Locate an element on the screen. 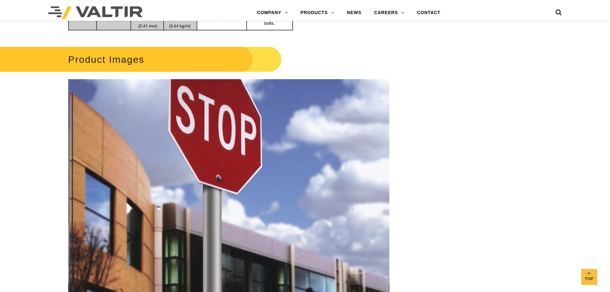 Image resolution: width=610 pixels, height=292 pixels. a: CAREERS is located at coordinates (389, 13).